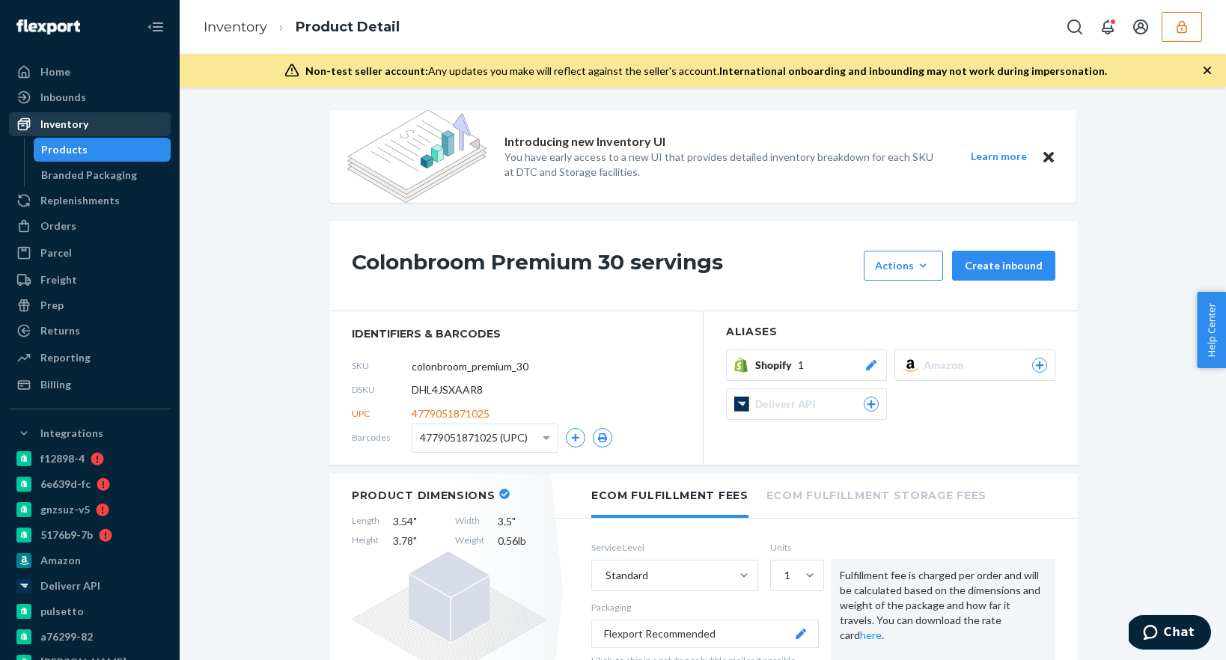 Image resolution: width=1226 pixels, height=660 pixels. Describe the element at coordinates (417, 156) in the screenshot. I see `img: new-reports-banner-icon.82668bd98b6a51aee86340f2a7b77ae3.png` at that location.